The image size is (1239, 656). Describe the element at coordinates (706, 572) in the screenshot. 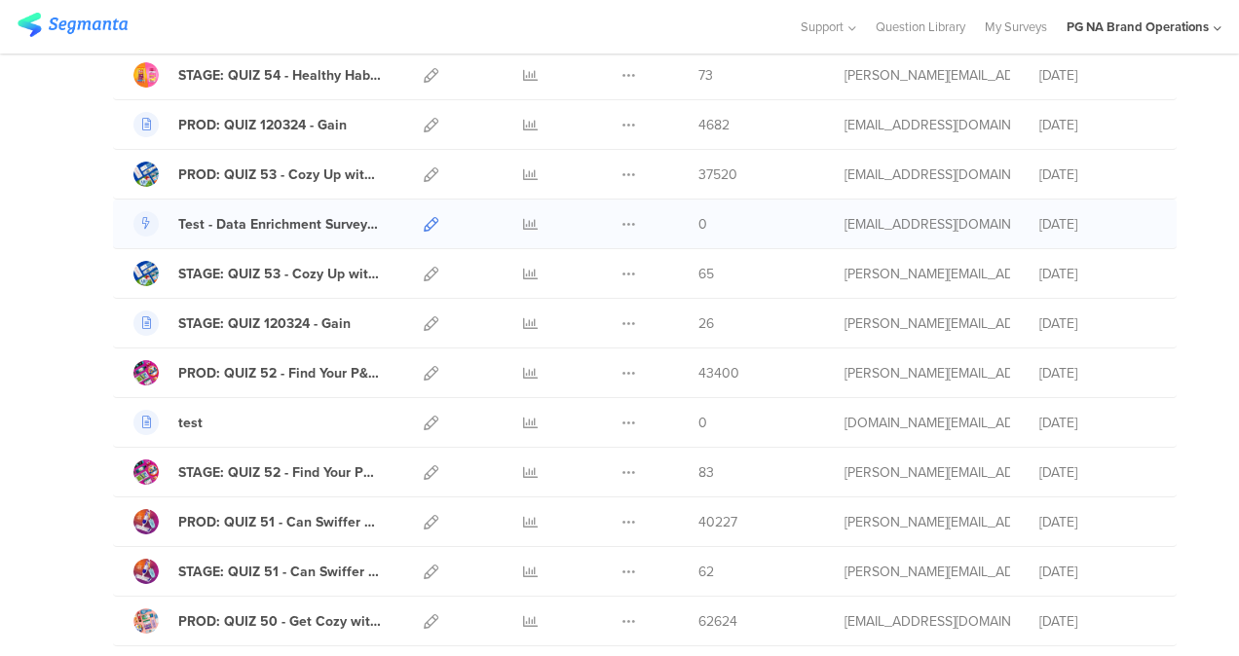

I see `span: 62` at that location.